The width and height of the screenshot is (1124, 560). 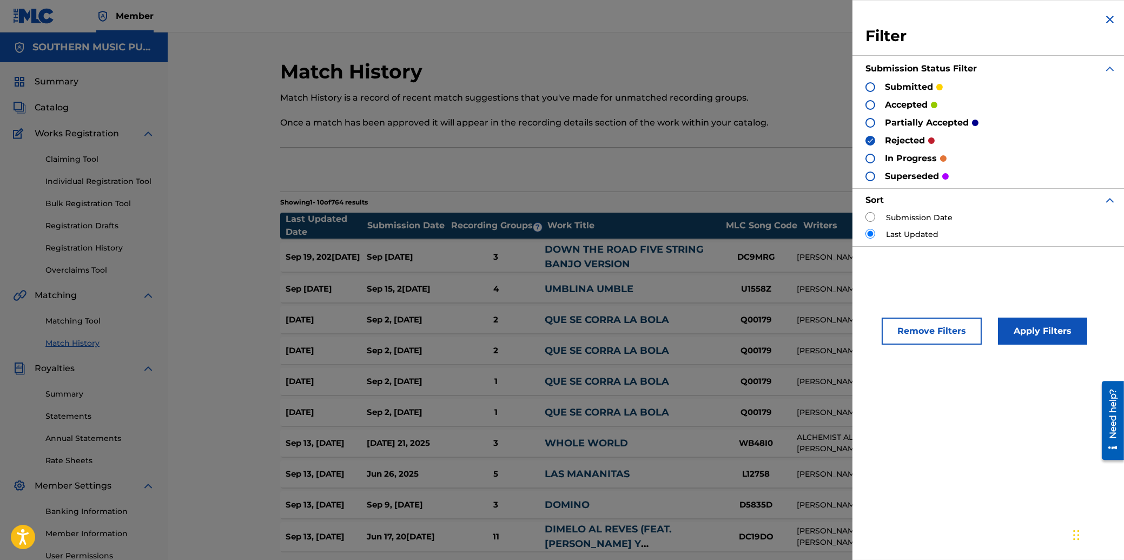 I want to click on div: Jun 26, 2025, so click(x=407, y=474).